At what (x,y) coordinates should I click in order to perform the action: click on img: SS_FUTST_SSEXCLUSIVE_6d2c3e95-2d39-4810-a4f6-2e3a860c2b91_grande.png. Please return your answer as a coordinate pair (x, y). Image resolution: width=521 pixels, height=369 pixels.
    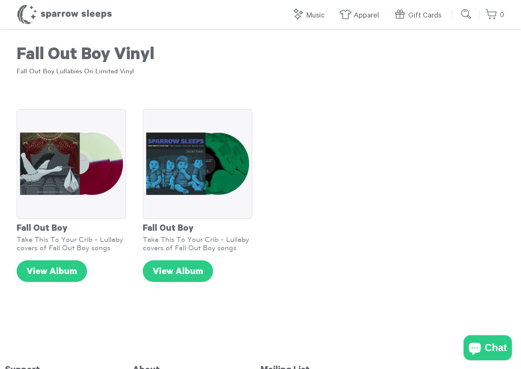
    Looking at the image, I should click on (71, 164).